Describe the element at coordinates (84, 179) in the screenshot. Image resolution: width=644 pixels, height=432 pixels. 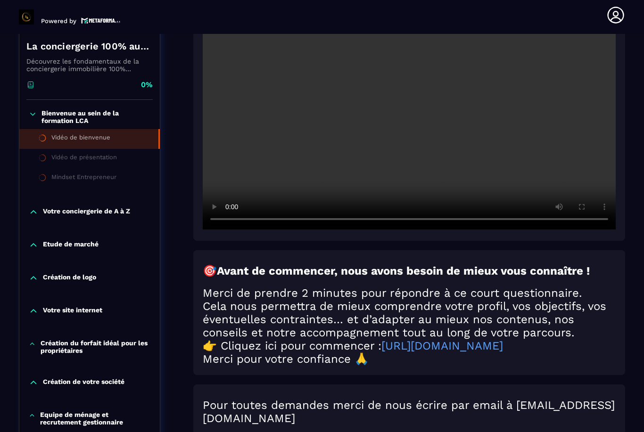
I see `div: Mindset Entrepreneur` at that location.